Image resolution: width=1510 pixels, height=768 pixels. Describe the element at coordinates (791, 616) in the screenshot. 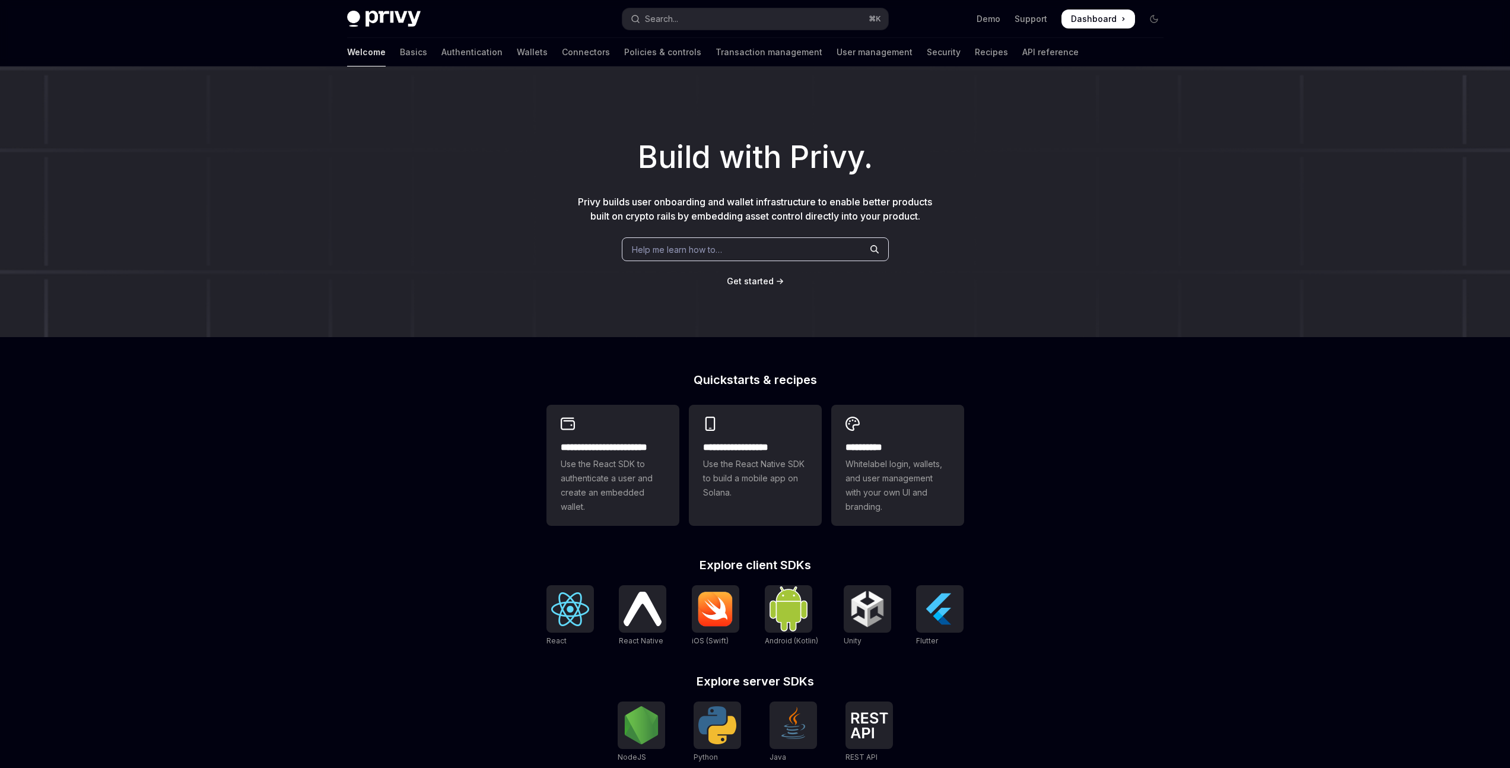

I see `a: Android (Kotlin)Android (Kotlin)` at that location.